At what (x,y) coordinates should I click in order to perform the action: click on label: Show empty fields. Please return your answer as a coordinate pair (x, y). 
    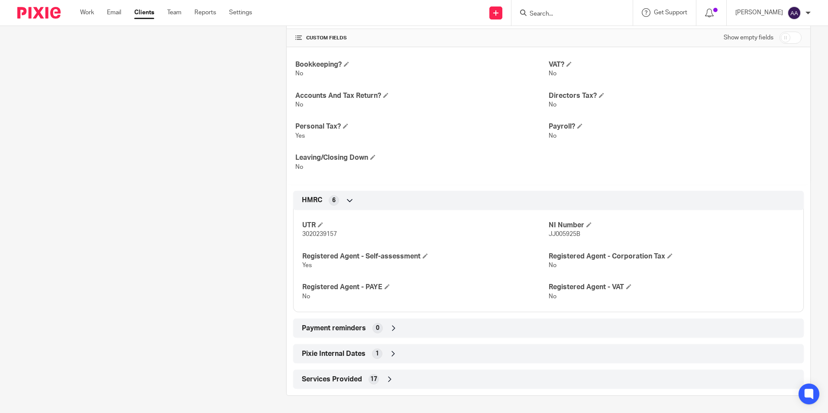
    Looking at the image, I should click on (748, 38).